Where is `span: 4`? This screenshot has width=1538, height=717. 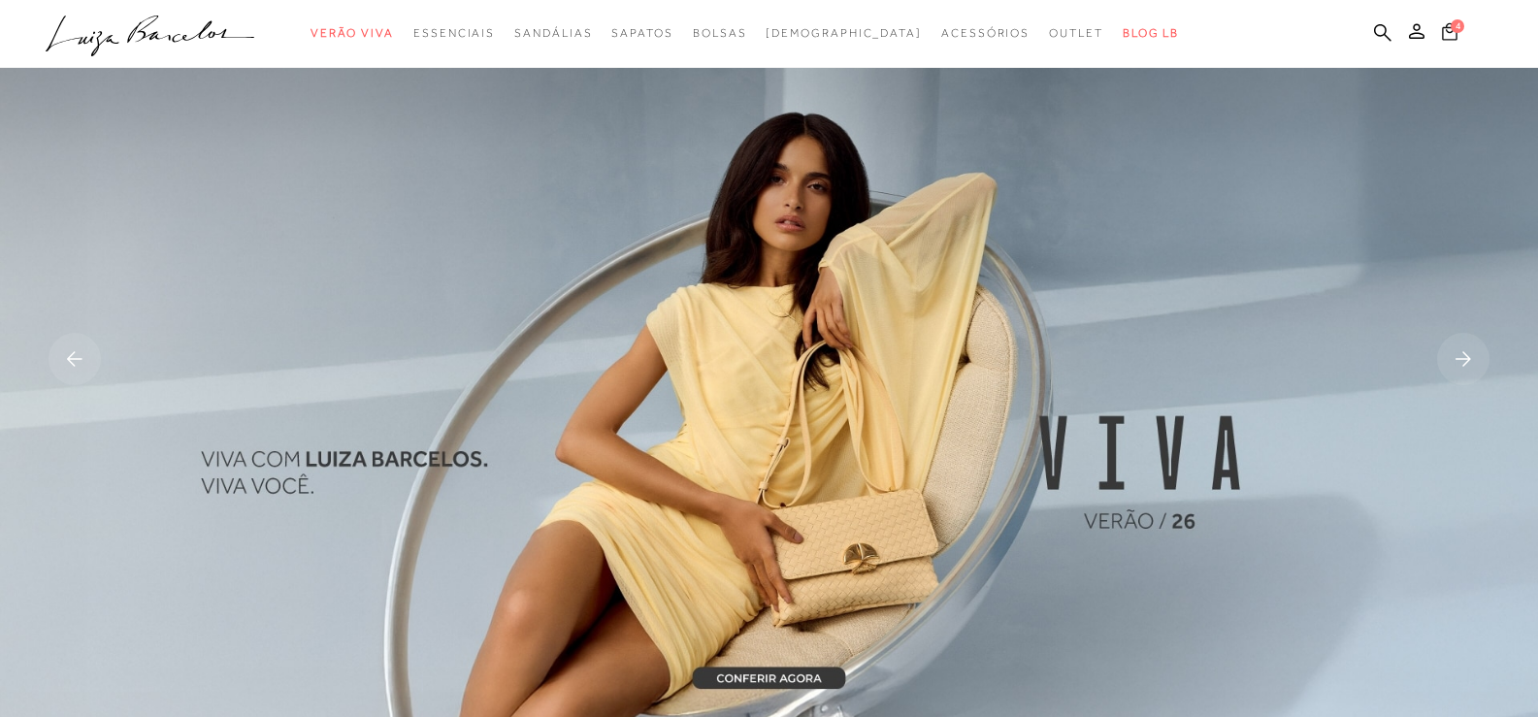
span: 4 is located at coordinates (1458, 26).